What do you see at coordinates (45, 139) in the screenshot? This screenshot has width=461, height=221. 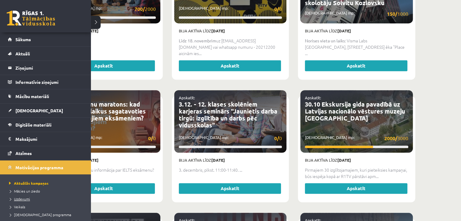 I see `a: Maksājumi` at bounding box center [45, 139].